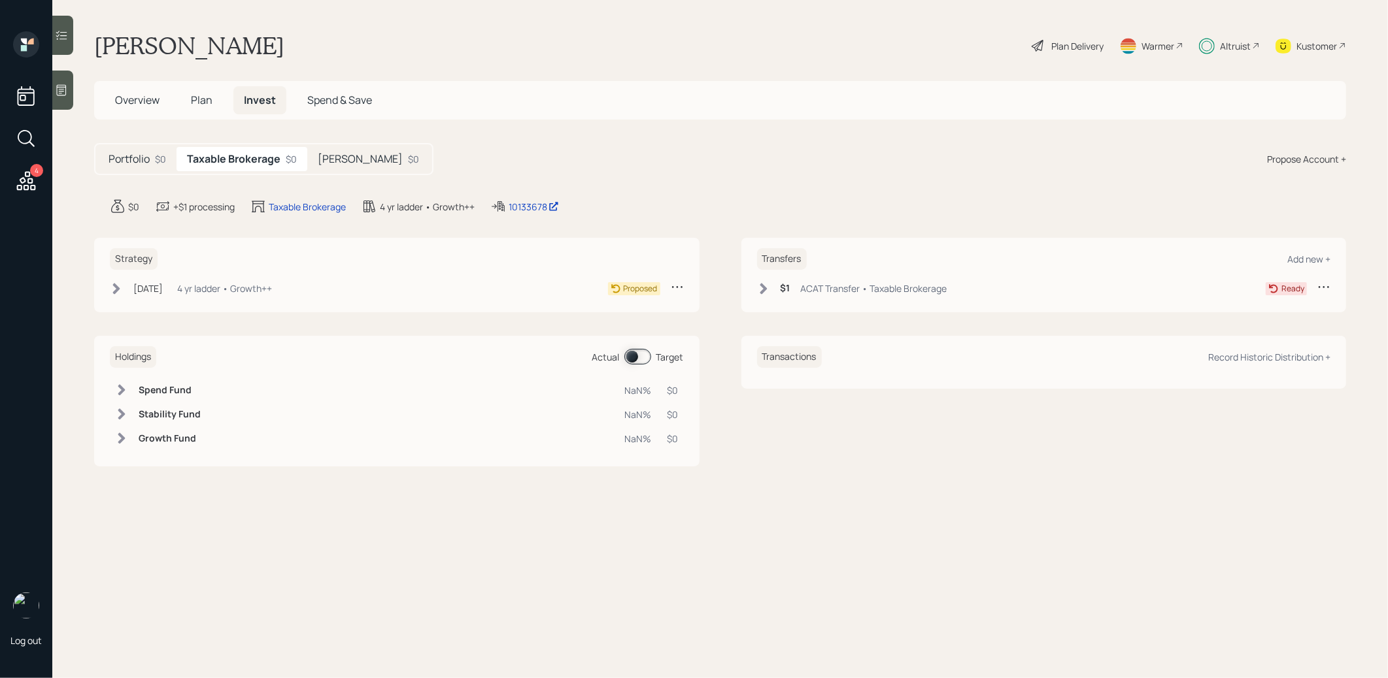 Image resolution: width=1388 pixels, height=678 pixels. What do you see at coordinates (201, 100) in the screenshot?
I see `span: Plan` at bounding box center [201, 100].